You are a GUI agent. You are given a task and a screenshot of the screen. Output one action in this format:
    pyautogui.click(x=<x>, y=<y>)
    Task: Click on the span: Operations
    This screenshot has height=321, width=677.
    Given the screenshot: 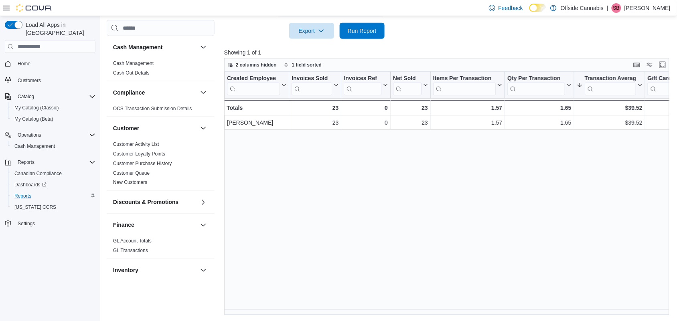 What is the action you would take?
    pyautogui.click(x=55, y=135)
    